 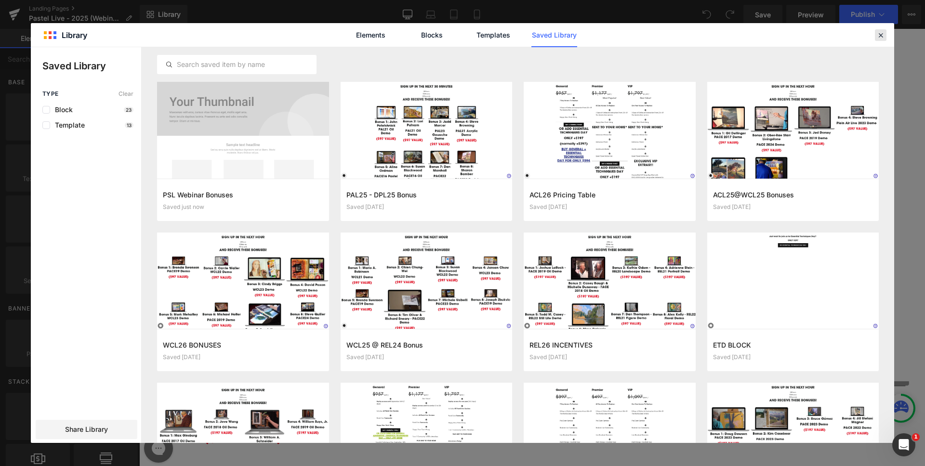 What do you see at coordinates (19, 18) in the screenshot?
I see `button: Open gorgias live chat` at bounding box center [19, 18].